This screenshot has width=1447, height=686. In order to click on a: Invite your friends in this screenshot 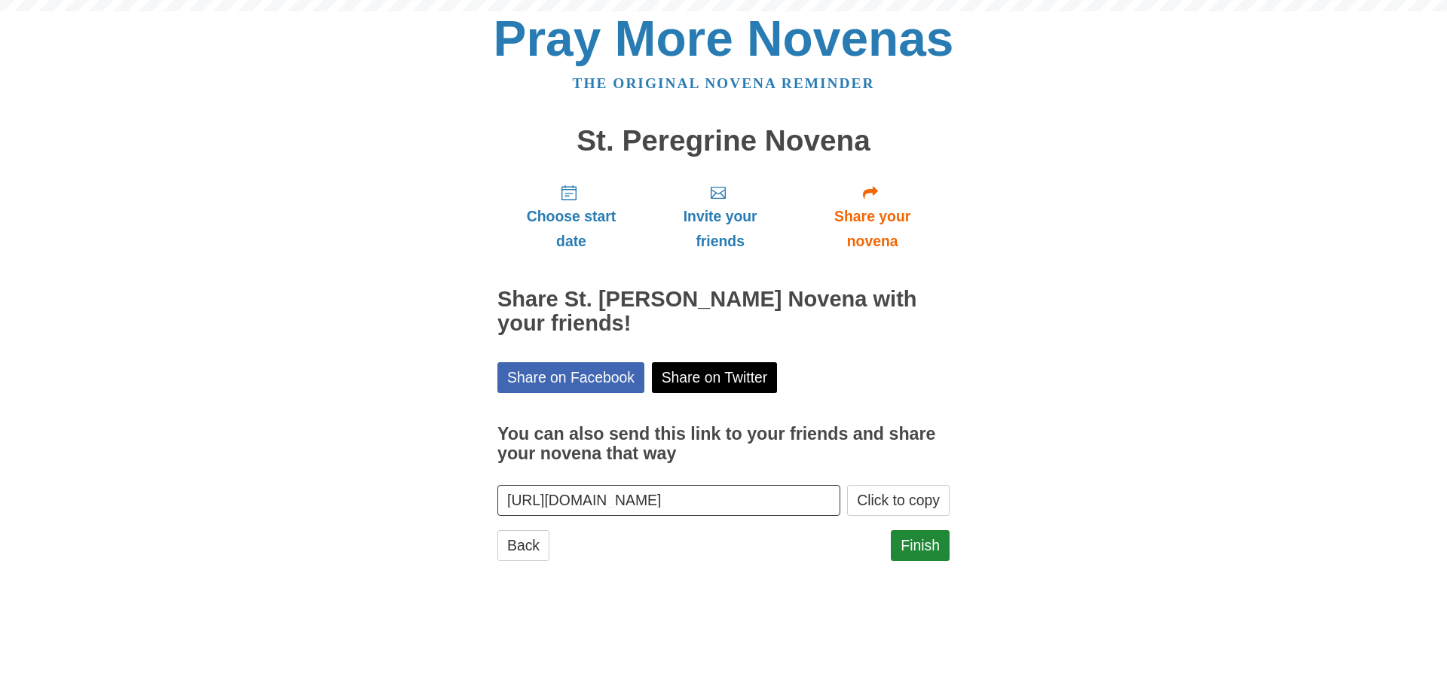, I will do `click(720, 216)`.